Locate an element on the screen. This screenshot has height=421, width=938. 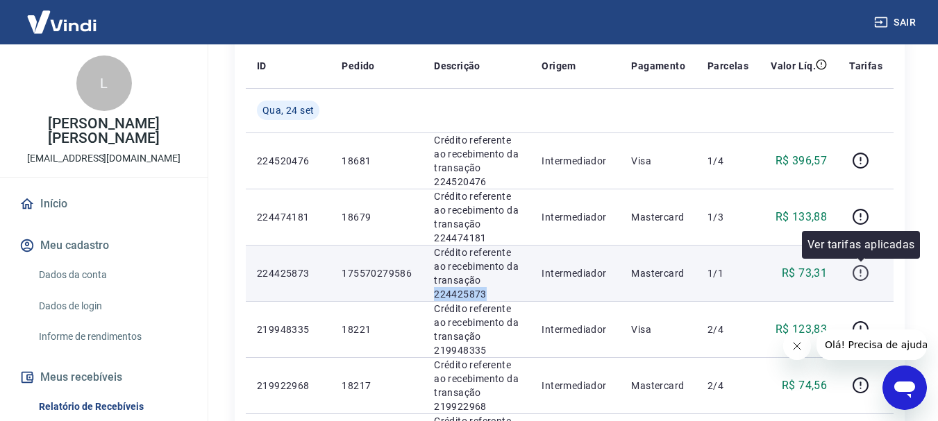
p: 224474181 is located at coordinates (288, 217).